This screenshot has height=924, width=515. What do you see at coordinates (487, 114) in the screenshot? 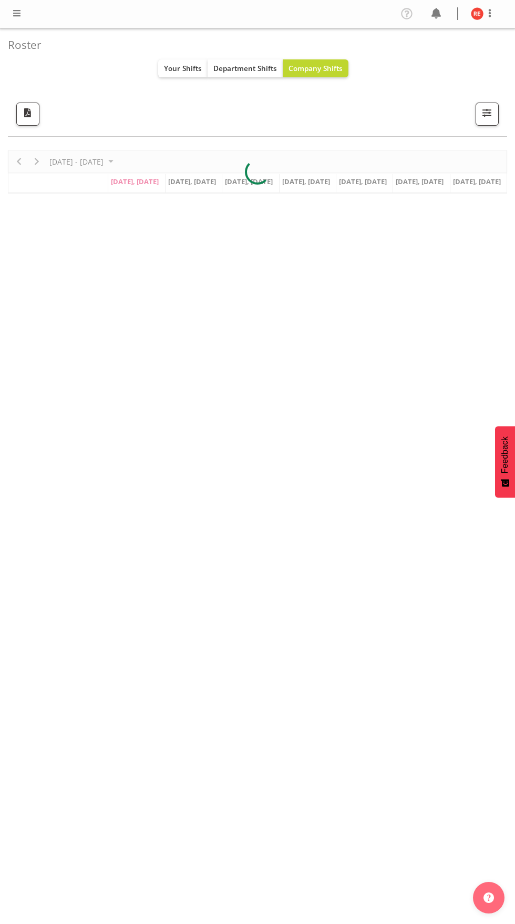
I see `button: Filter Shifts` at bounding box center [487, 114].